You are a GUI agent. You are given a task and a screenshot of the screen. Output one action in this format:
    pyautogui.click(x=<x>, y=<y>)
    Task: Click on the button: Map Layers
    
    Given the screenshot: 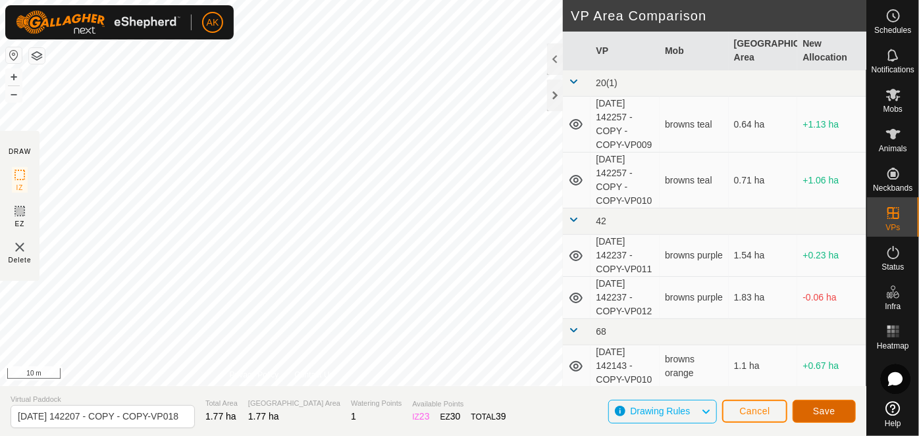 What is the action you would take?
    pyautogui.click(x=37, y=56)
    